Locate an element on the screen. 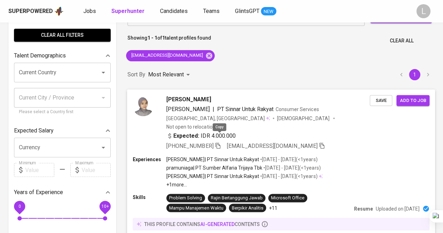 The width and height of the screenshot is (443, 233). a: Candidates is located at coordinates (174, 11).